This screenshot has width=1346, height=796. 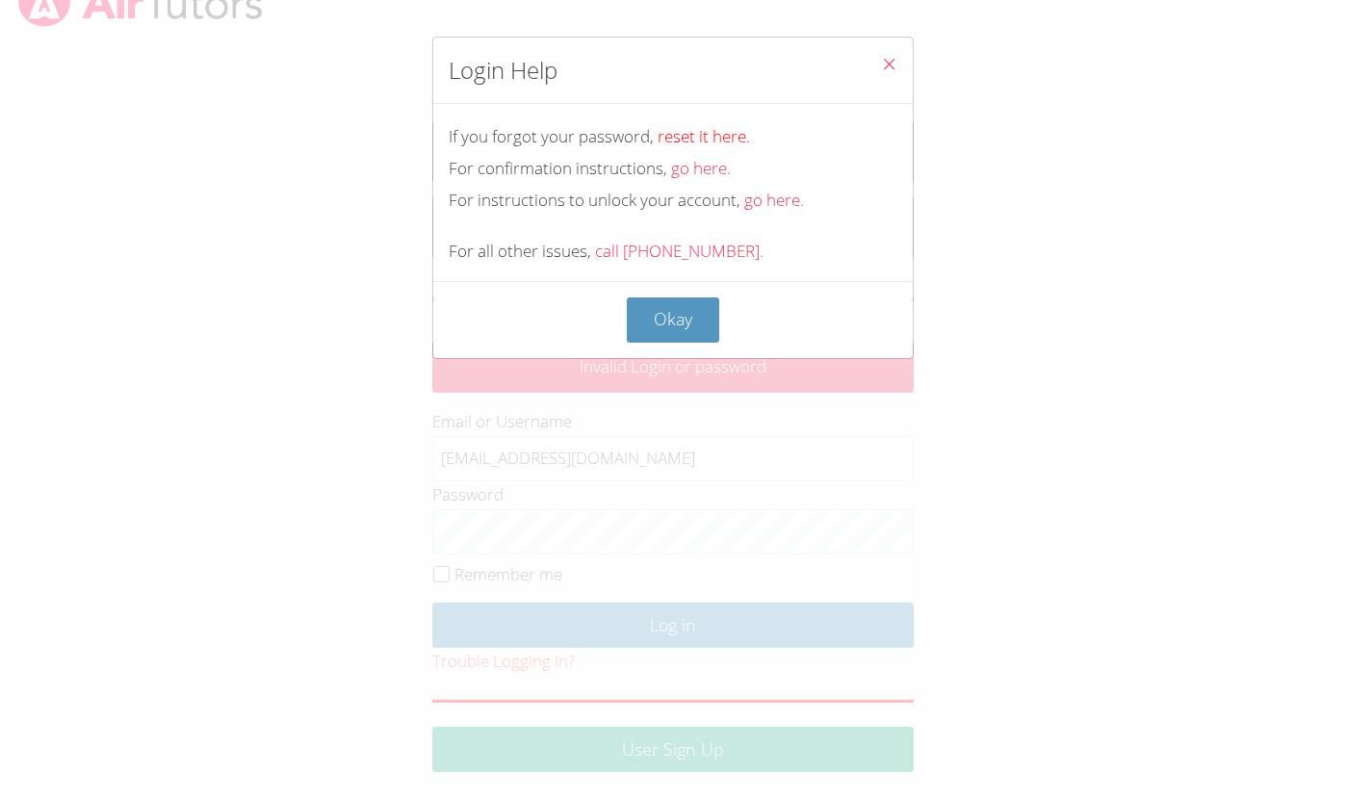 I want to click on button: Okay, so click(x=673, y=320).